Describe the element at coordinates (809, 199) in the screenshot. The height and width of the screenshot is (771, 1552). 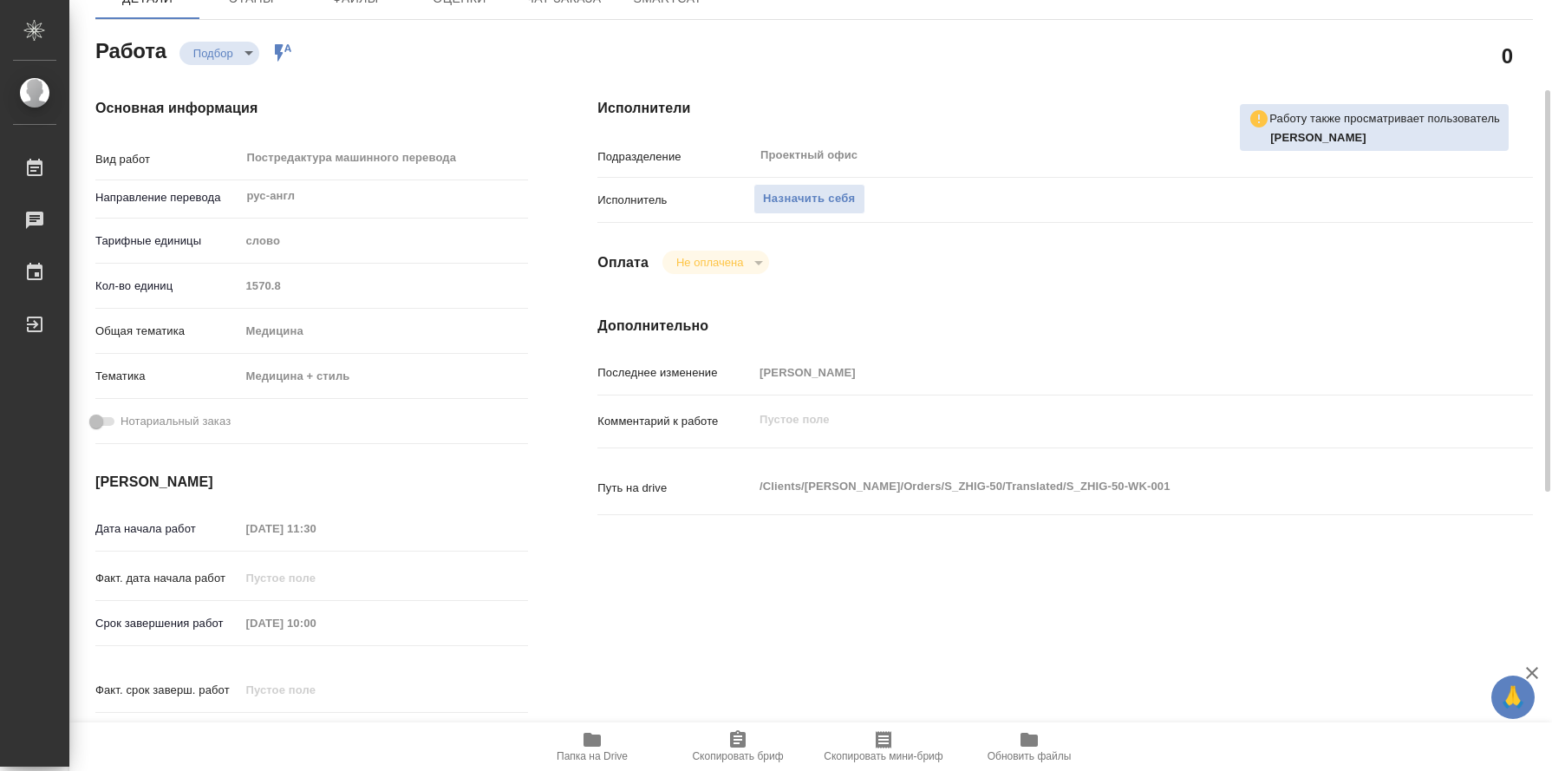
I see `button: Назначить себя` at that location.